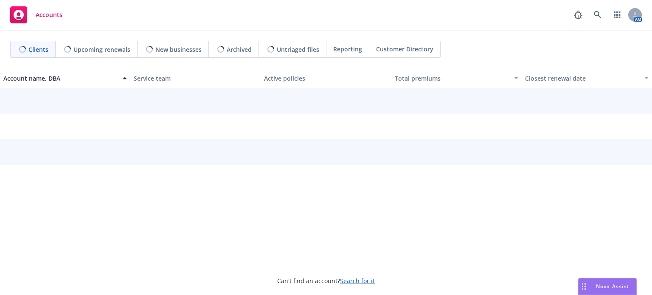  I want to click on span: New businesses, so click(178, 49).